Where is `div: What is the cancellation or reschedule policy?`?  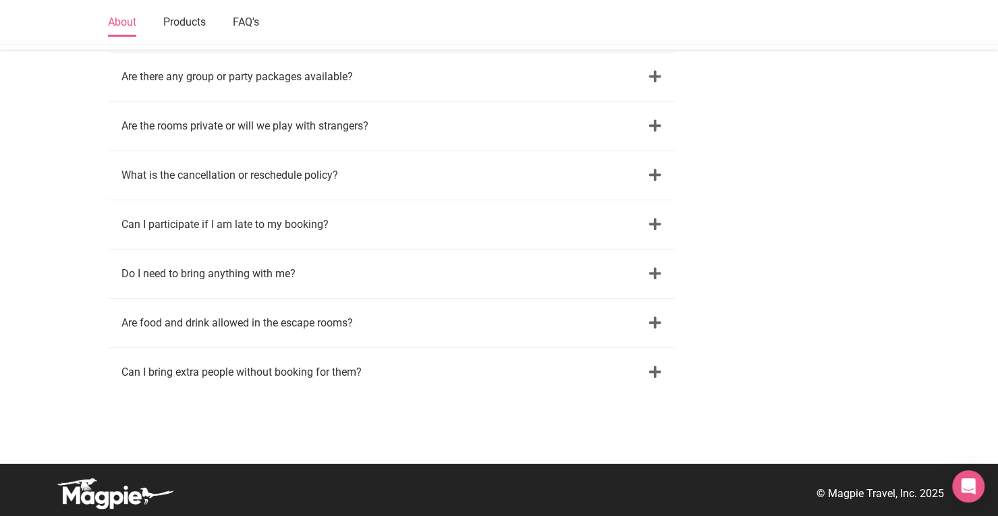 div: What is the cancellation or reschedule policy? is located at coordinates (391, 175).